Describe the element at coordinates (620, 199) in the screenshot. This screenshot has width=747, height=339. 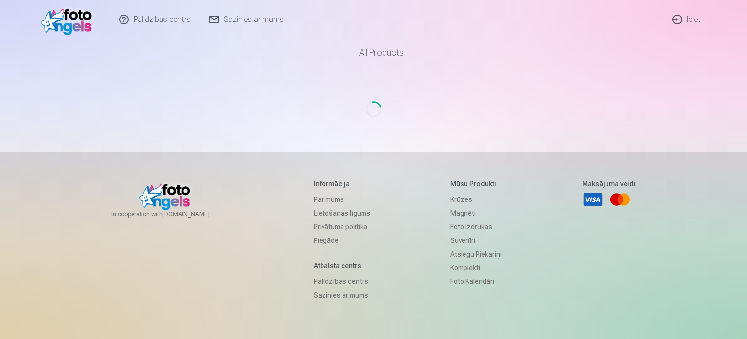
I see `a: Mastercard` at that location.